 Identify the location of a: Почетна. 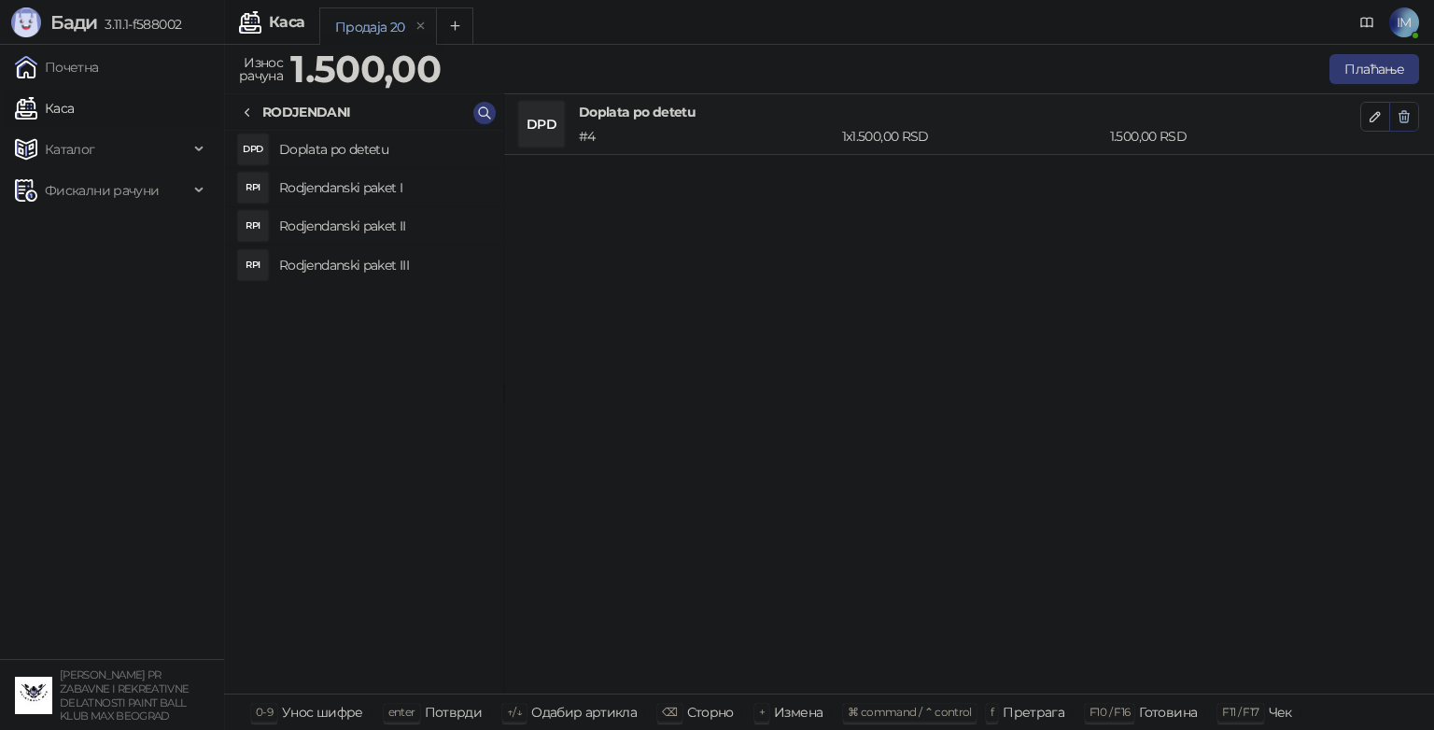
(57, 67).